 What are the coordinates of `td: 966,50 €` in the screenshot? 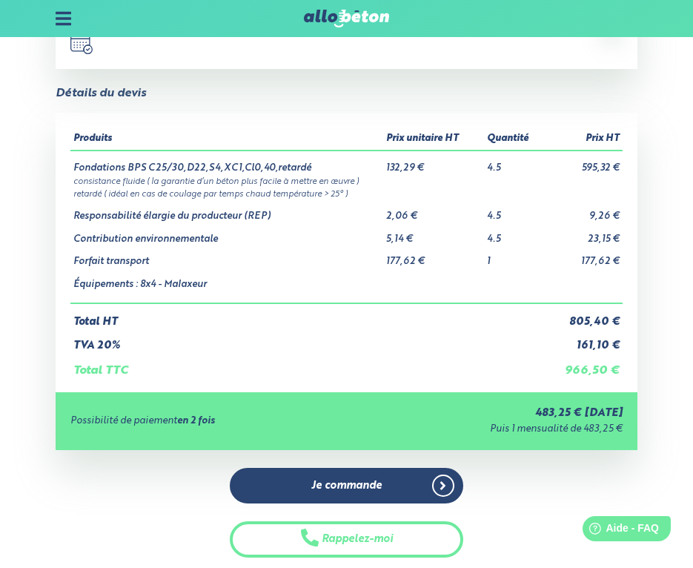 It's located at (583, 365).